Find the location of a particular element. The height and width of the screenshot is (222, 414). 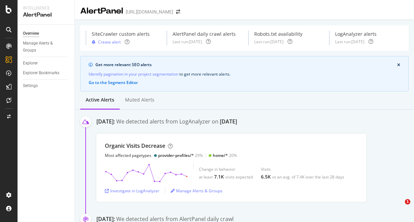

div: visits expected is located at coordinates (239, 177).